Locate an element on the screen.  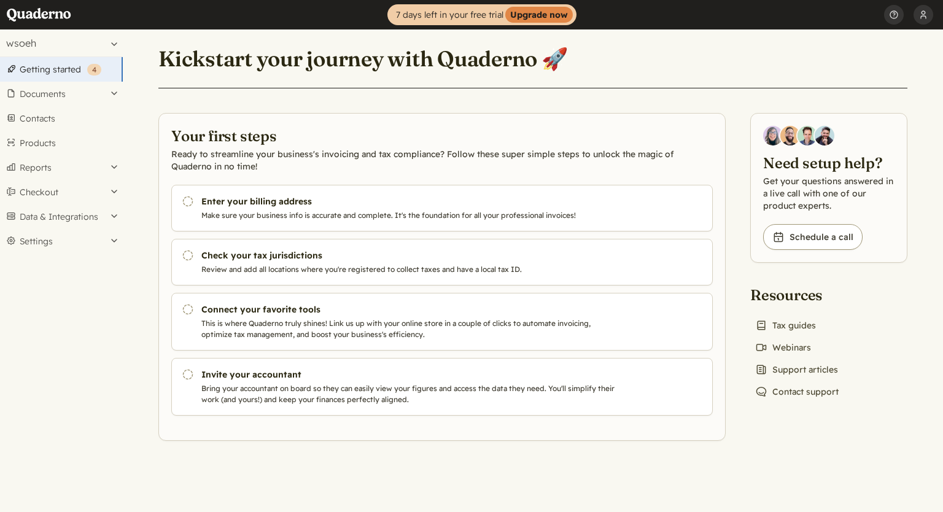
p: Ready to streamline your business's invoicing and tax compliance? Follow these super simple steps... is located at coordinates (442, 160).